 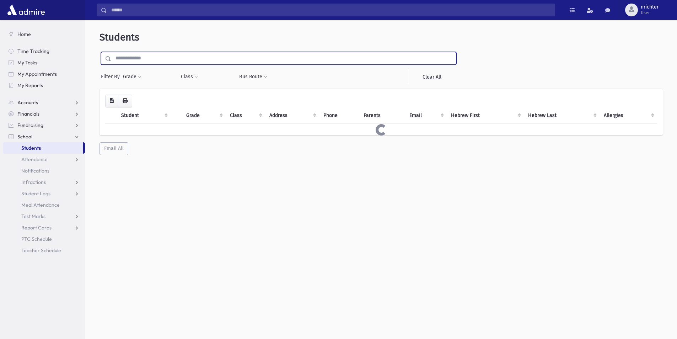 What do you see at coordinates (33, 51) in the screenshot?
I see `span: Time Tracking` at bounding box center [33, 51].